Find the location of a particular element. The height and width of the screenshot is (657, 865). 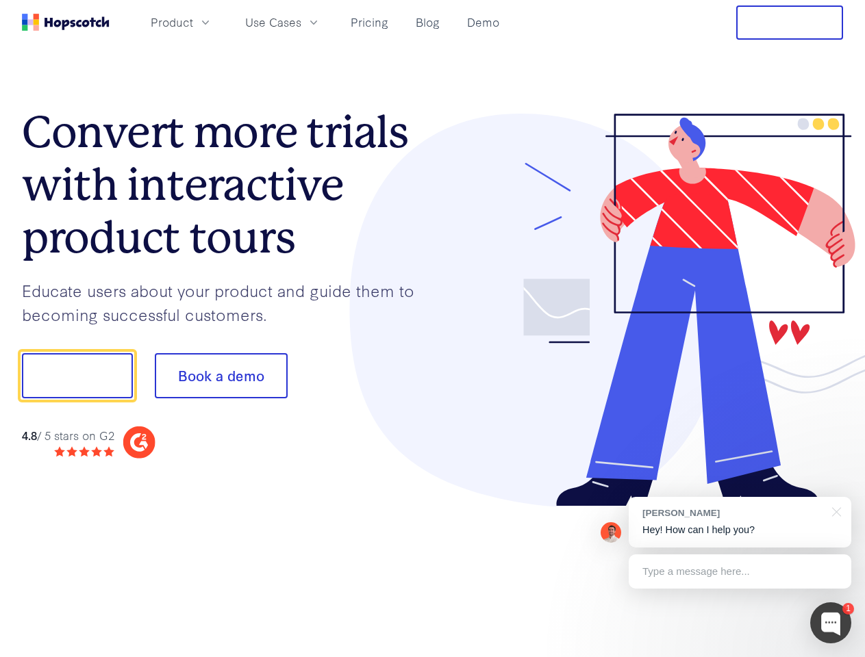

strong: 4.8 is located at coordinates (29, 435).